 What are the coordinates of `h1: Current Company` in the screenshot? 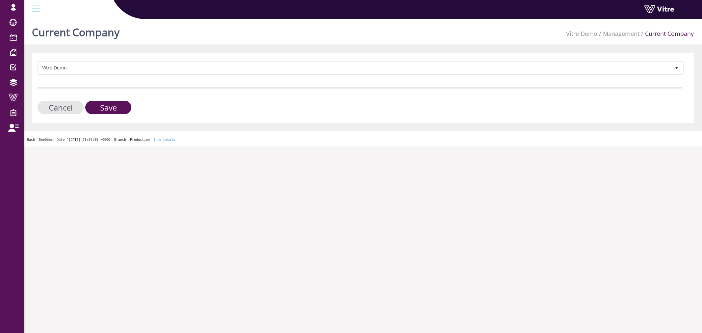 It's located at (76, 30).